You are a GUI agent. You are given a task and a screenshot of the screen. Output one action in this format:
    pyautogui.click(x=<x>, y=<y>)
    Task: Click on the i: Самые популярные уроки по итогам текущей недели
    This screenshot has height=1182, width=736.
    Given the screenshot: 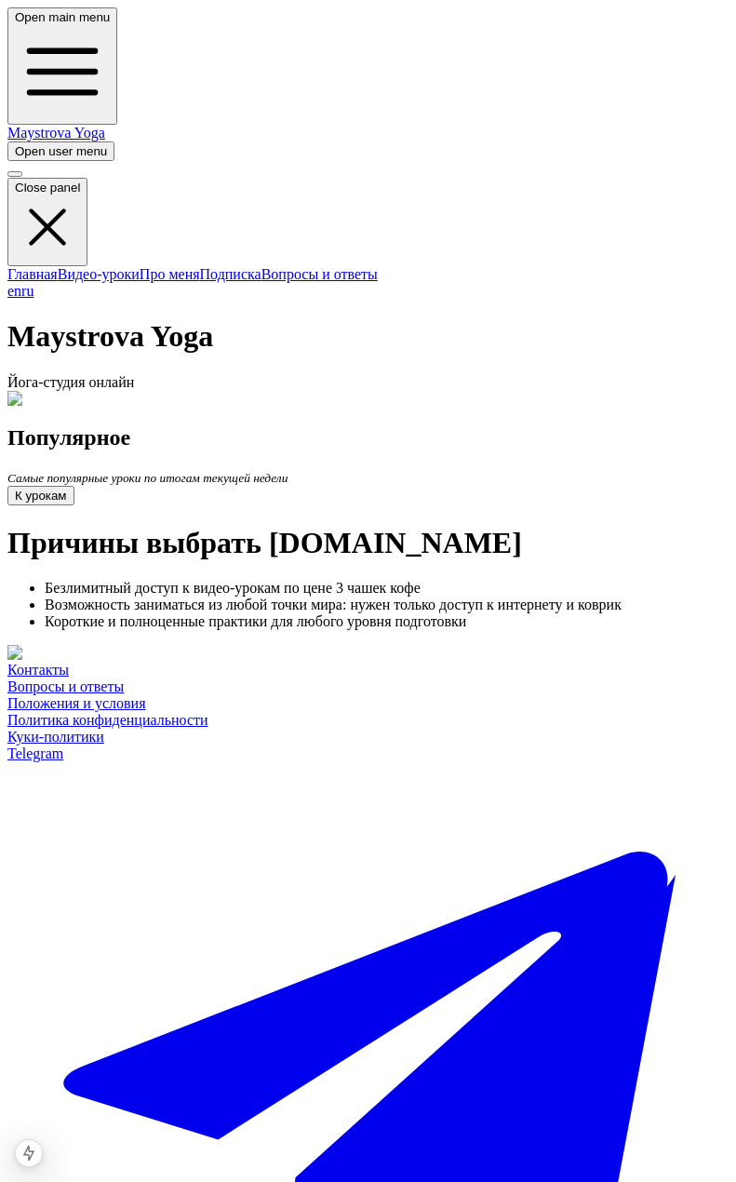 What is the action you would take?
    pyautogui.click(x=147, y=477)
    